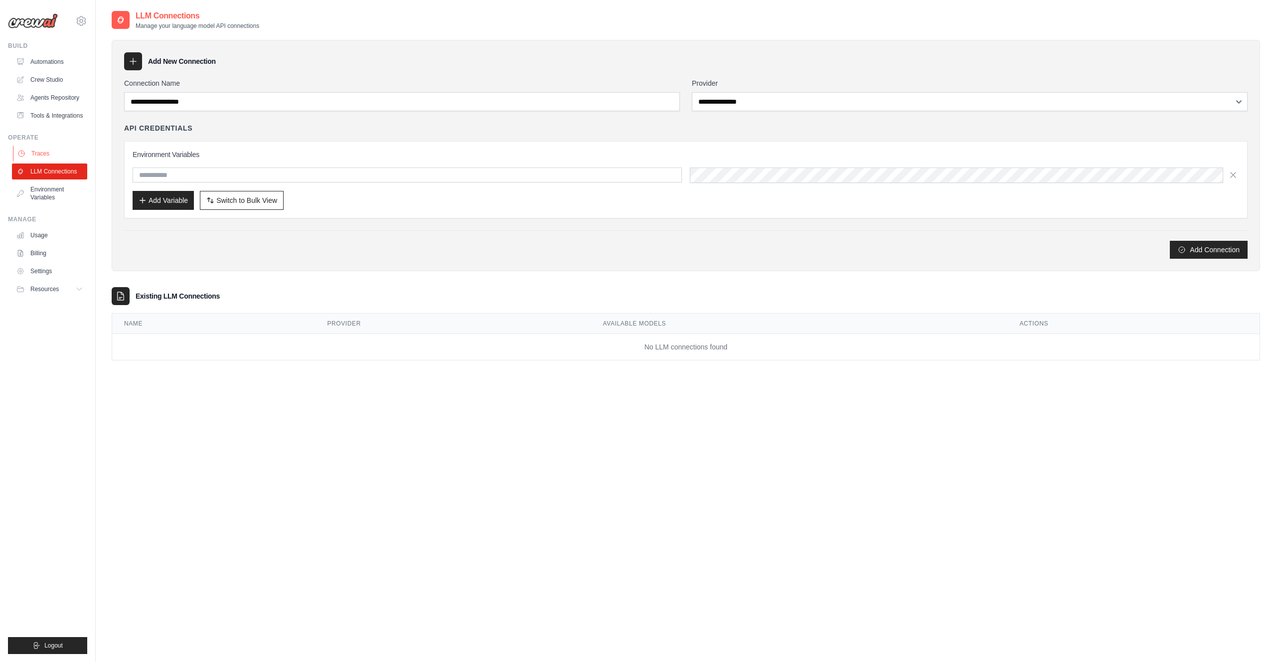 The image size is (1276, 662). Describe the element at coordinates (49, 193) in the screenshot. I see `a: Environment Variables` at that location.